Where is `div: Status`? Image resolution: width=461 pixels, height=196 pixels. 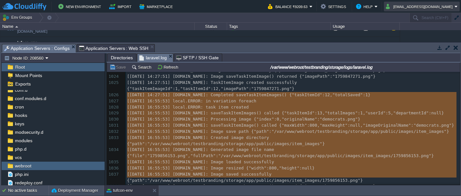
div: Status is located at coordinates (211, 26).